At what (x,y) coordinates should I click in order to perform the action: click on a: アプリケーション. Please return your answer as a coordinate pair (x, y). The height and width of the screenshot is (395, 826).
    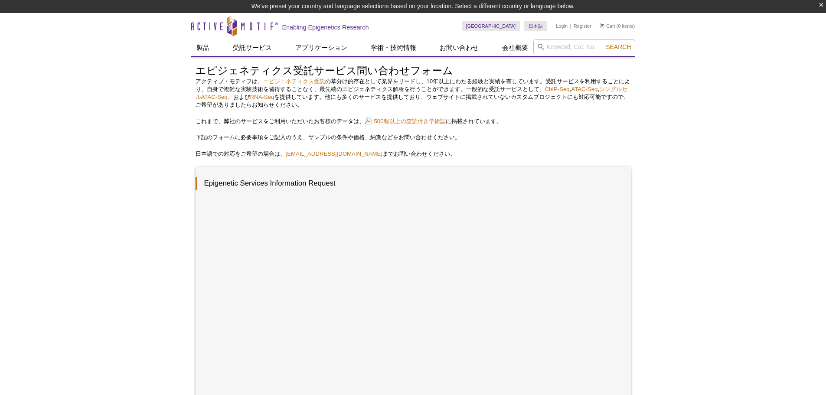
    Looking at the image, I should click on (321, 48).